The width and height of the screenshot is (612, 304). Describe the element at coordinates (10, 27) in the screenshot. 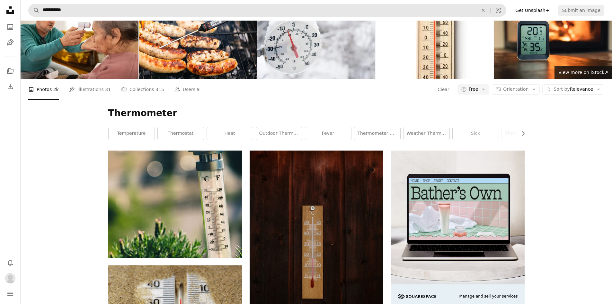

I see `a: Photos` at that location.